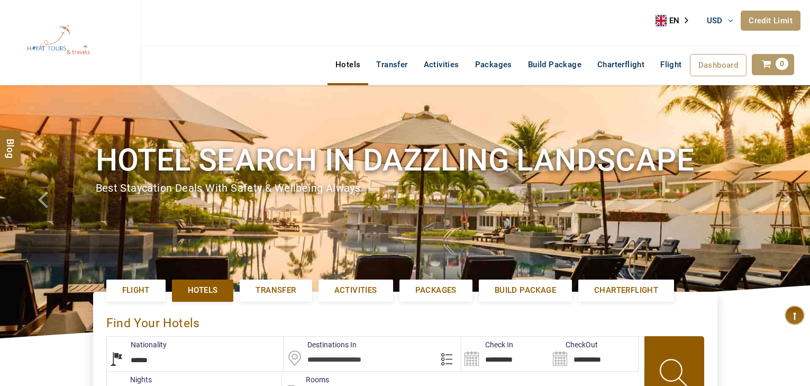  Describe the element at coordinates (405, 188) in the screenshot. I see `div: Best Staycation Deals with safety & wellbeing always` at that location.